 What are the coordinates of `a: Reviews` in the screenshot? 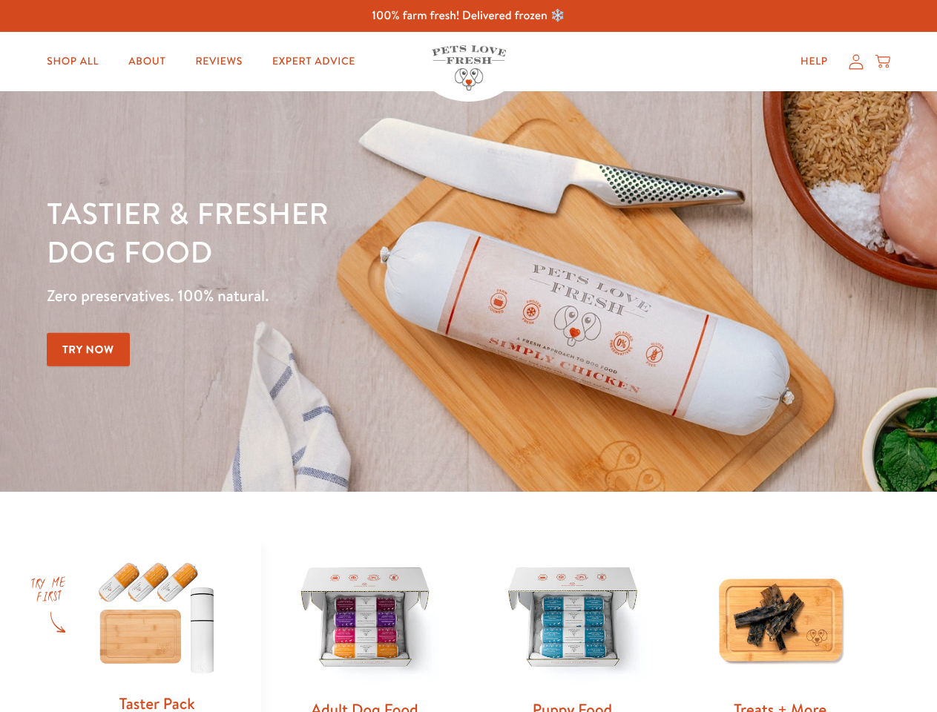 It's located at (218, 62).